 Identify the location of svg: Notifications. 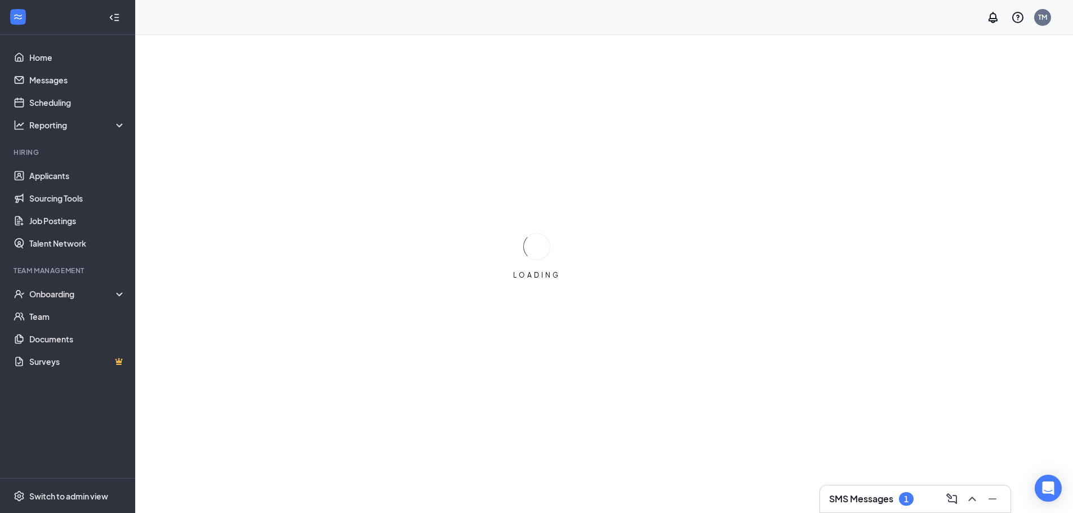
(993, 17).